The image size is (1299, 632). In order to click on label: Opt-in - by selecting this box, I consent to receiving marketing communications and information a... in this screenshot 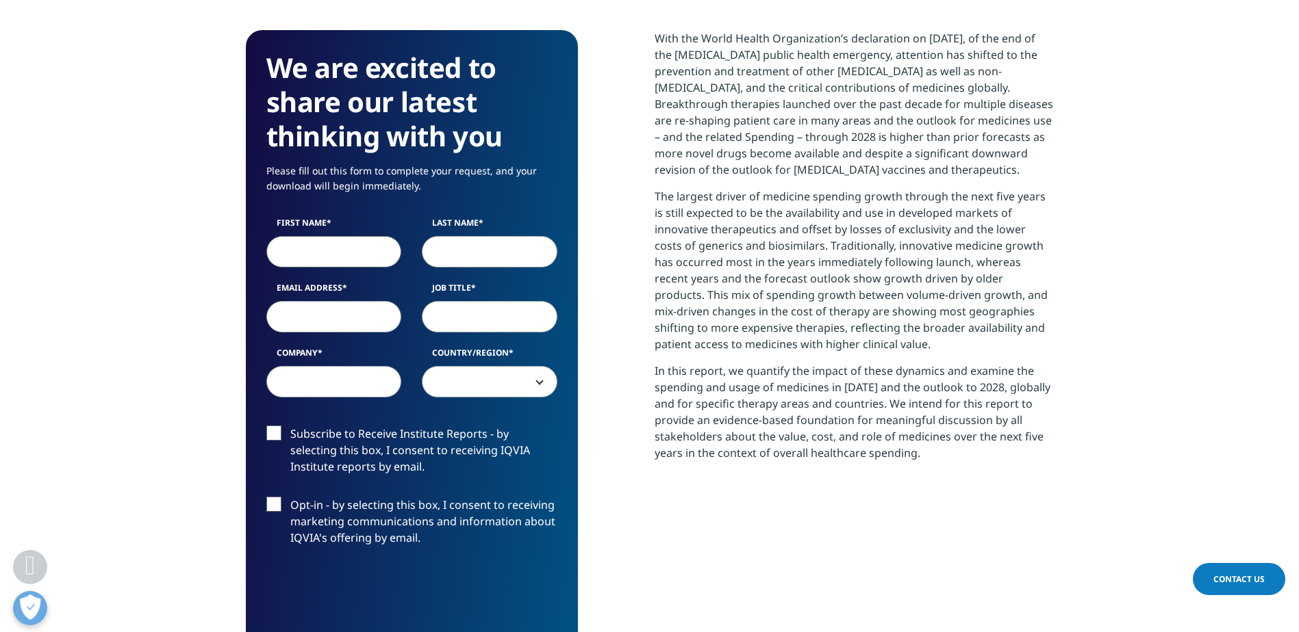, I will do `click(411, 525)`.